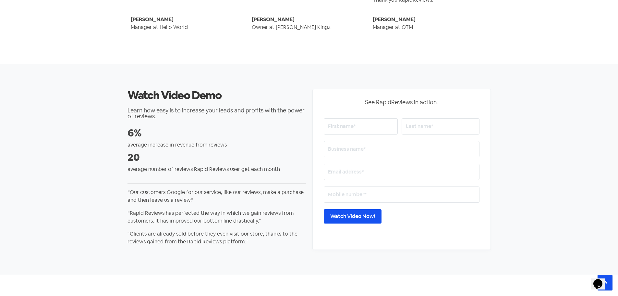 The image size is (618, 296). I want to click on strong: 6%, so click(135, 132).